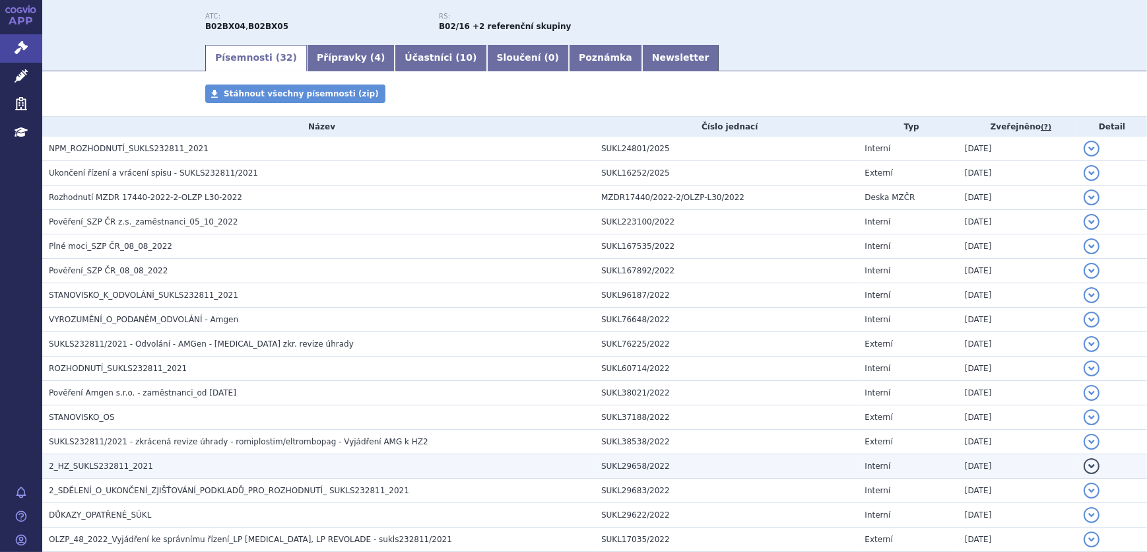 The image size is (1147, 552). What do you see at coordinates (727, 368) in the screenshot?
I see `td: SUKL60714/2022` at bounding box center [727, 368].